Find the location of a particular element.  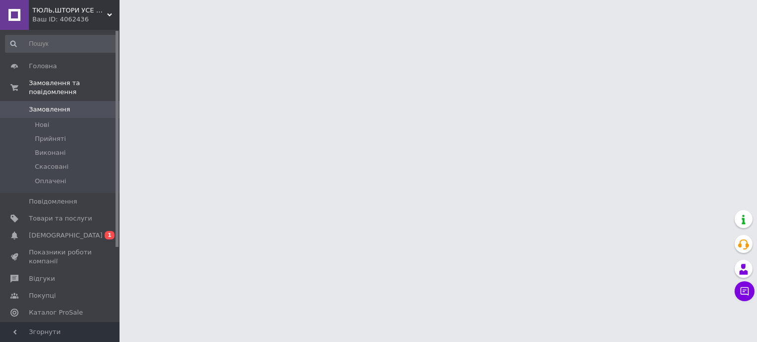

span: Замовлення та повідомлення is located at coordinates (74, 88).